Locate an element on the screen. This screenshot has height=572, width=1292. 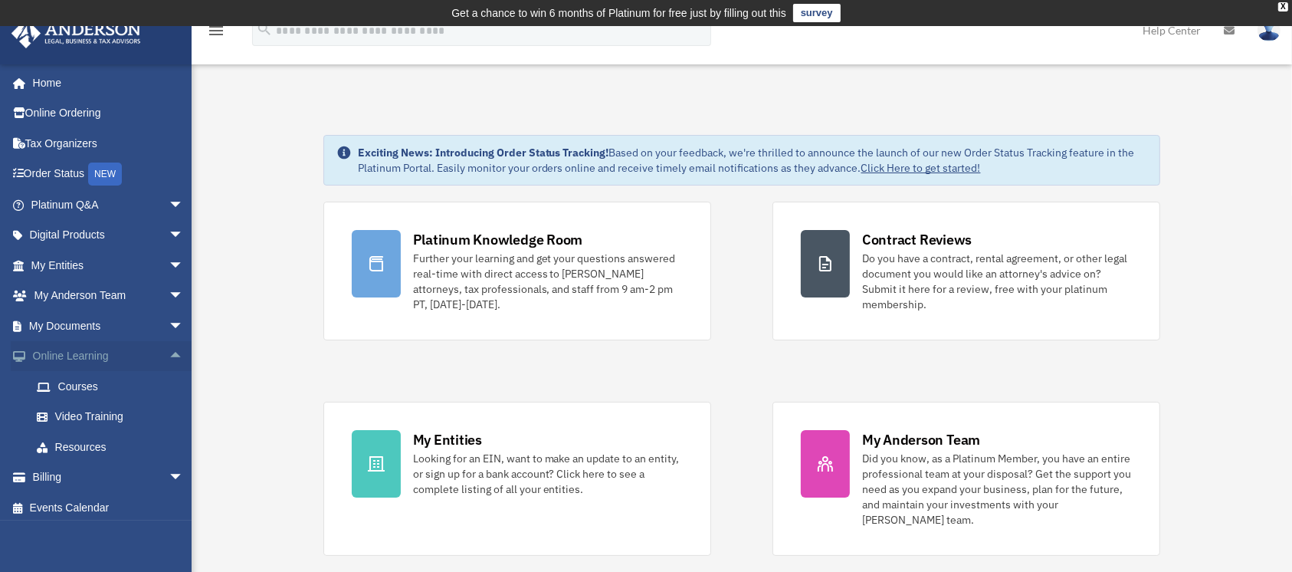
div: Contract Reviews is located at coordinates (917, 239).